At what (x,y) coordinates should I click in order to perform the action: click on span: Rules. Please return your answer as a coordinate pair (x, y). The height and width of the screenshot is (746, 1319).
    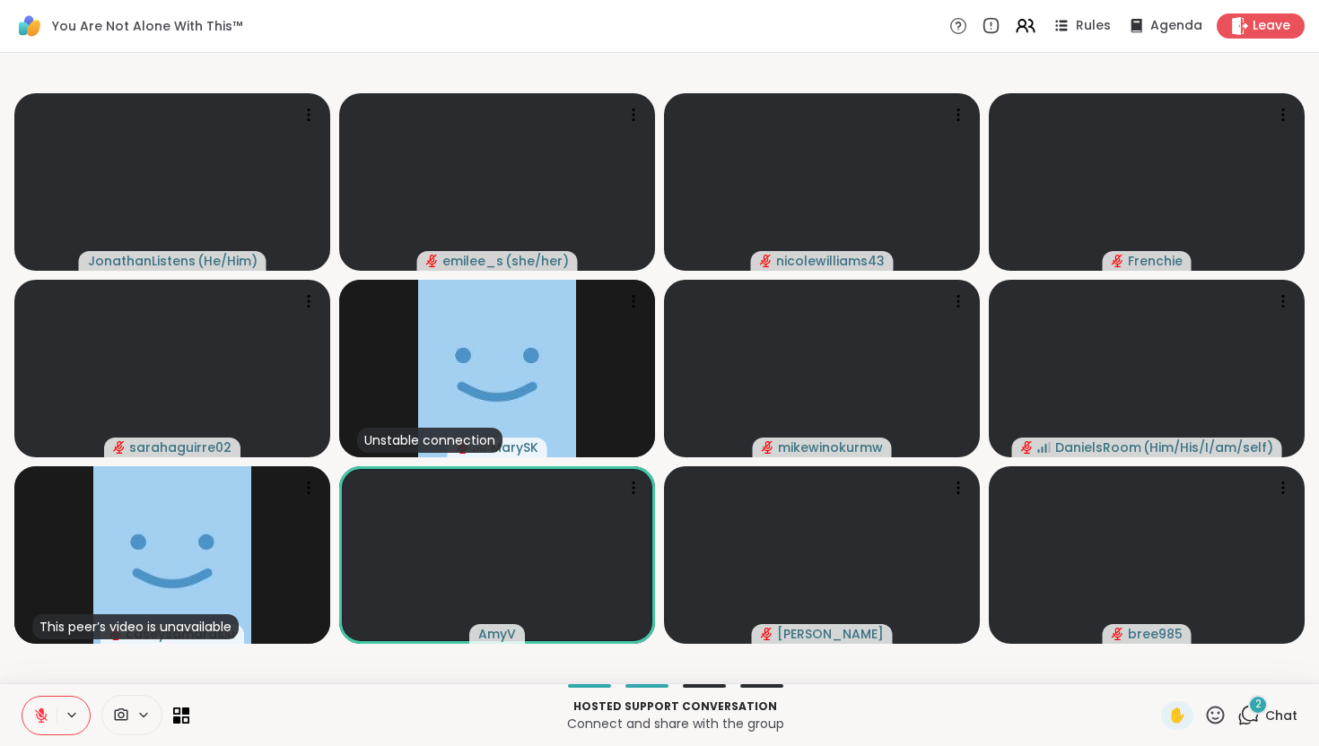
    Looking at the image, I should click on (1093, 26).